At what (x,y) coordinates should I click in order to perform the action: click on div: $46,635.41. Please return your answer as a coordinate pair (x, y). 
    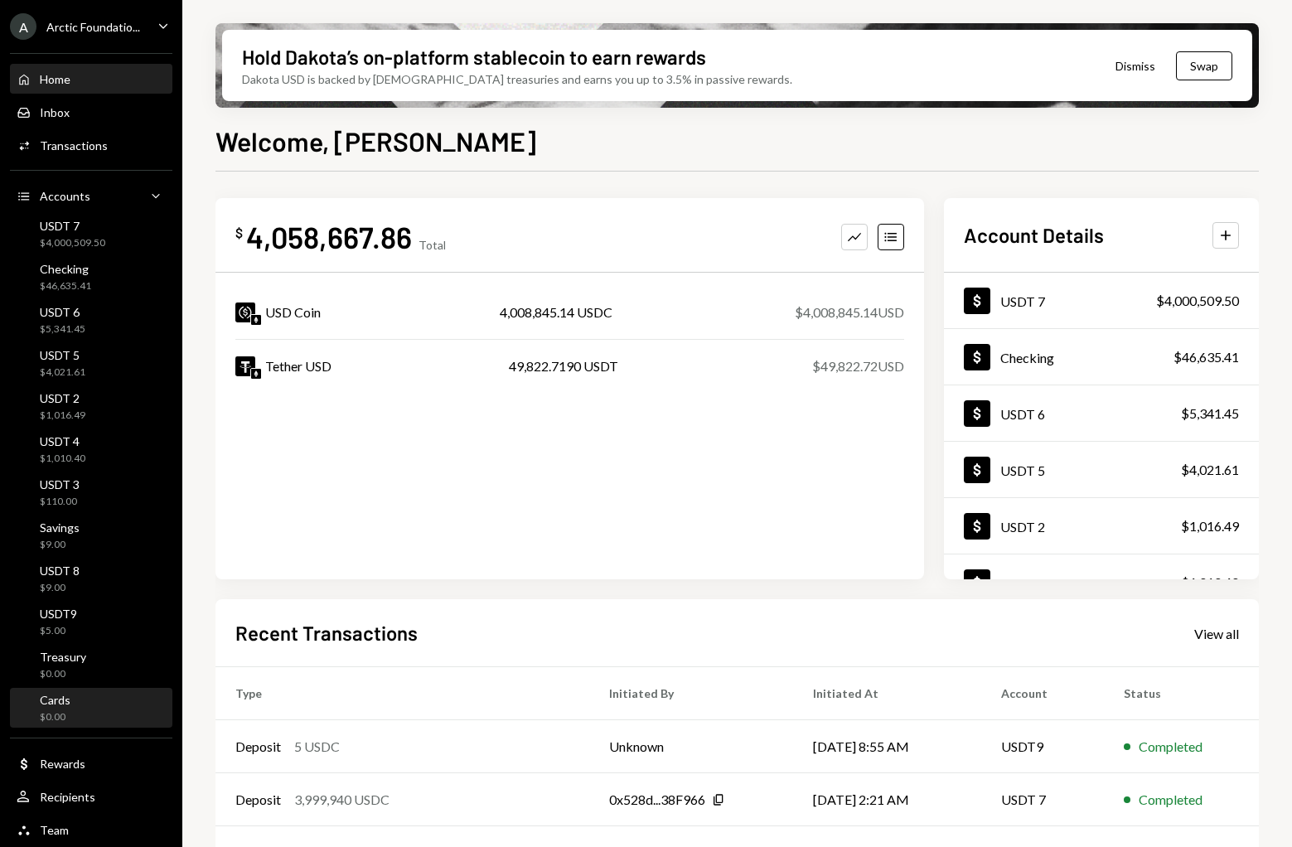
    Looking at the image, I should click on (1206, 357).